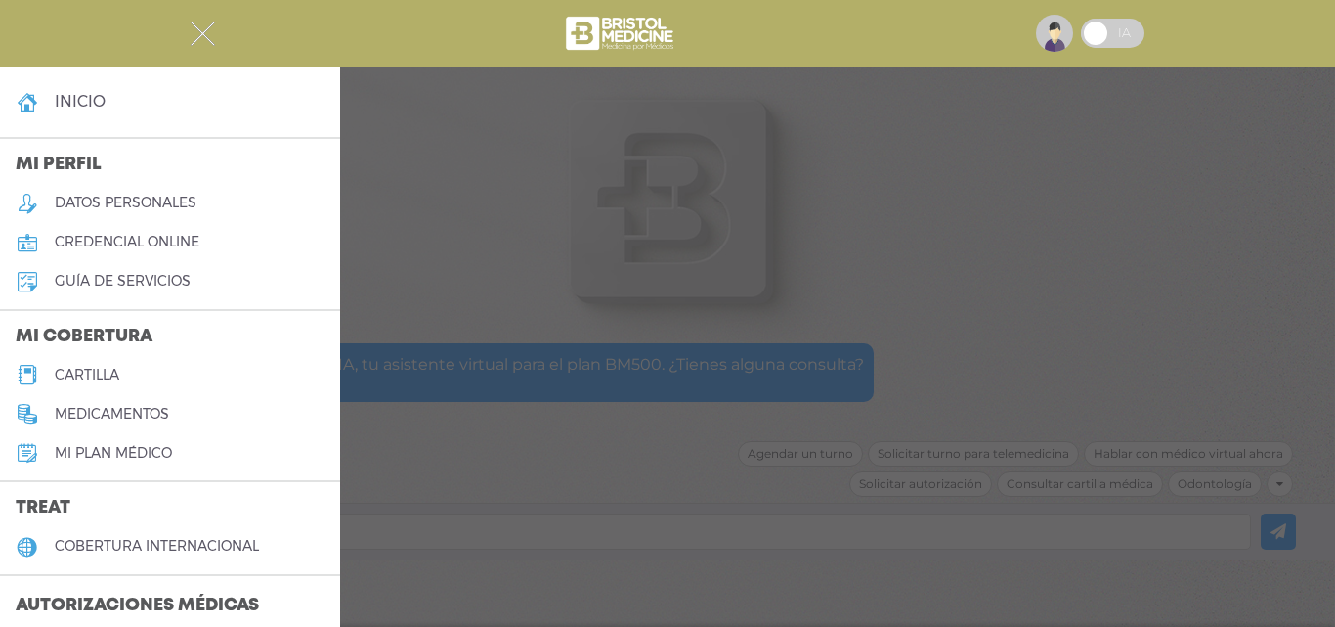 Image resolution: width=1335 pixels, height=627 pixels. I want to click on img: bristol-medicine-blanco.png, so click(621, 33).